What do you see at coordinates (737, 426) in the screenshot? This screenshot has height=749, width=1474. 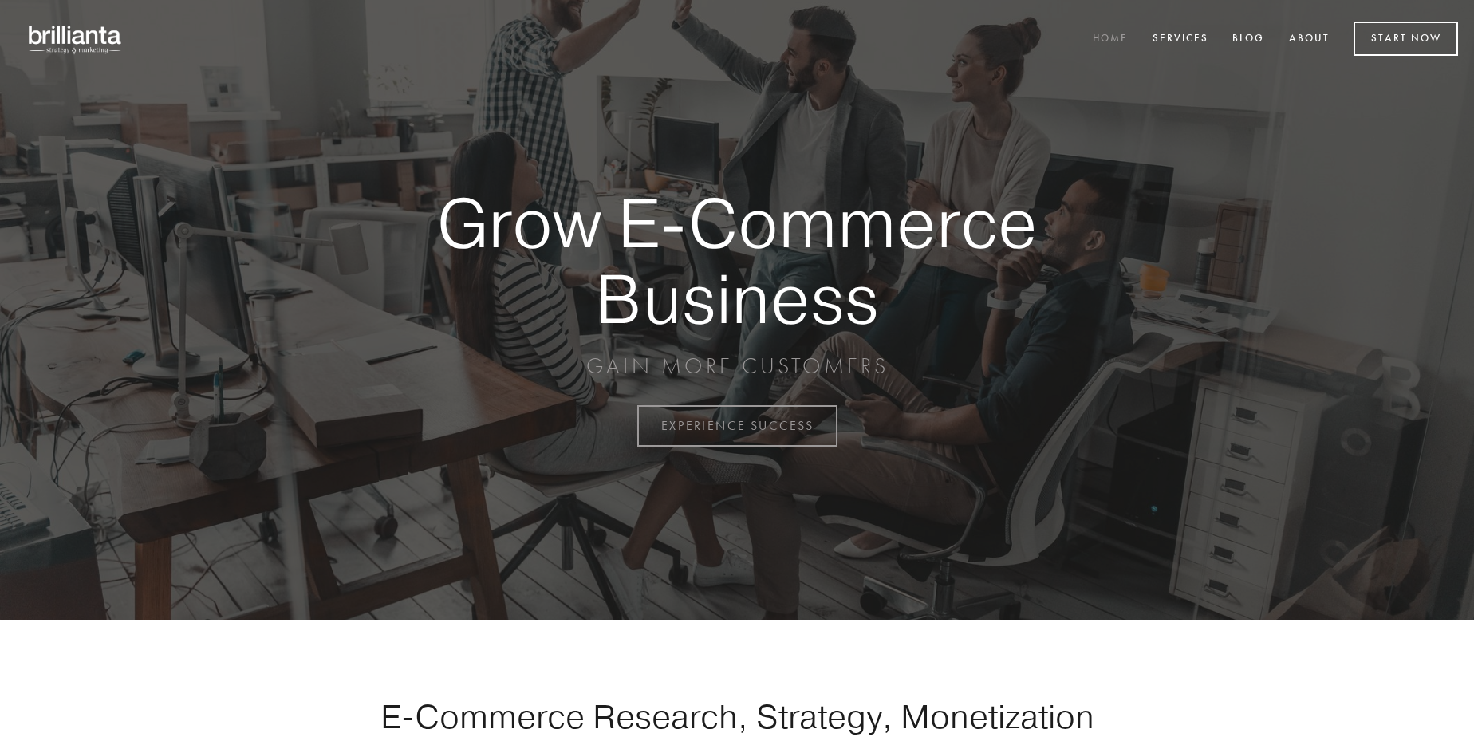 I see `a: EXPERIENCE SUCCESS` at bounding box center [737, 426].